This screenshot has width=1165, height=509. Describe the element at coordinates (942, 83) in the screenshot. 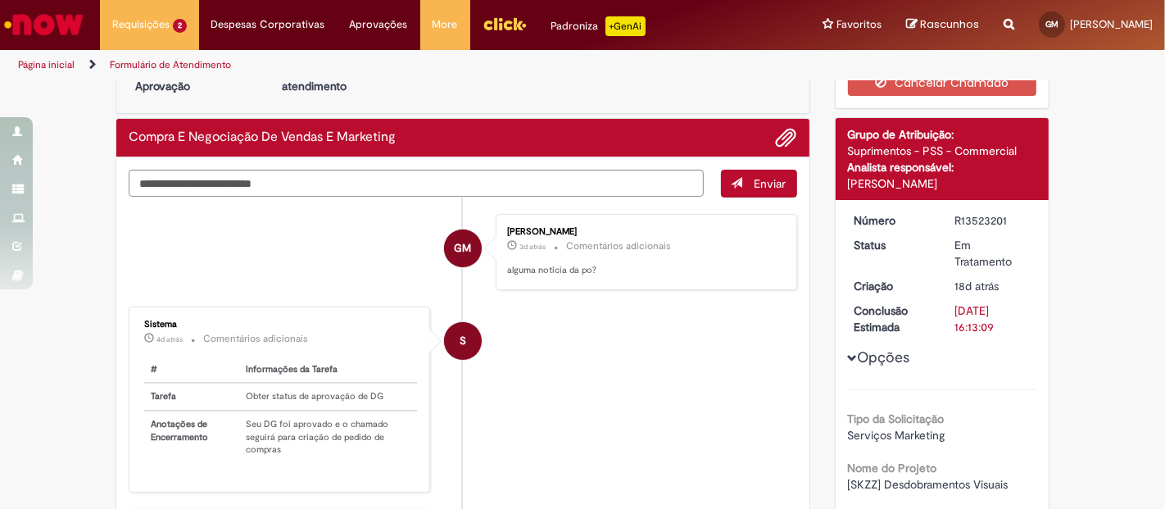

I see `button: Cancelar Chamado` at that location.